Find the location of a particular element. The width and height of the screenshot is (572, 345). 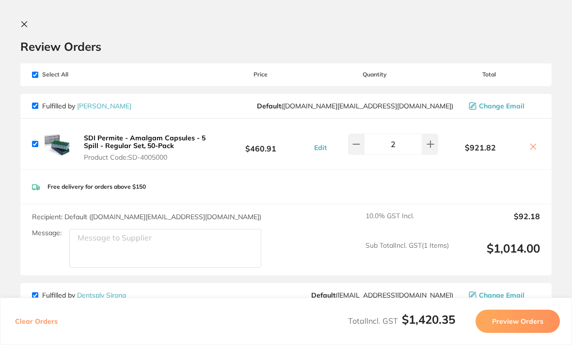

b: SDI Permite - Amalgam Capsules - 5 Spill - Regular Set, 50-Pack is located at coordinates (144, 142).